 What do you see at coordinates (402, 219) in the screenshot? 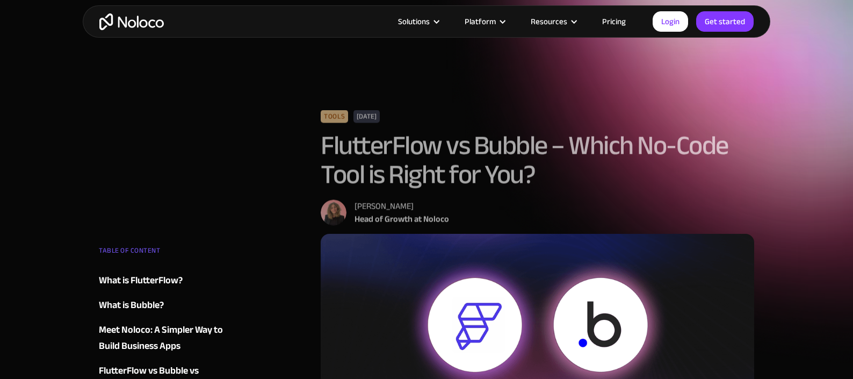
I see `div: Head of Growth at Noloco` at bounding box center [402, 219].